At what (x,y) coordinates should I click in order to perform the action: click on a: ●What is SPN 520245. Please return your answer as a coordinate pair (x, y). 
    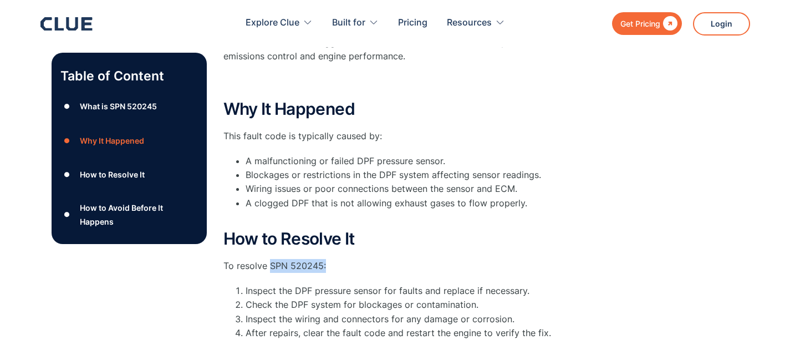
    Looking at the image, I should click on (129, 106).